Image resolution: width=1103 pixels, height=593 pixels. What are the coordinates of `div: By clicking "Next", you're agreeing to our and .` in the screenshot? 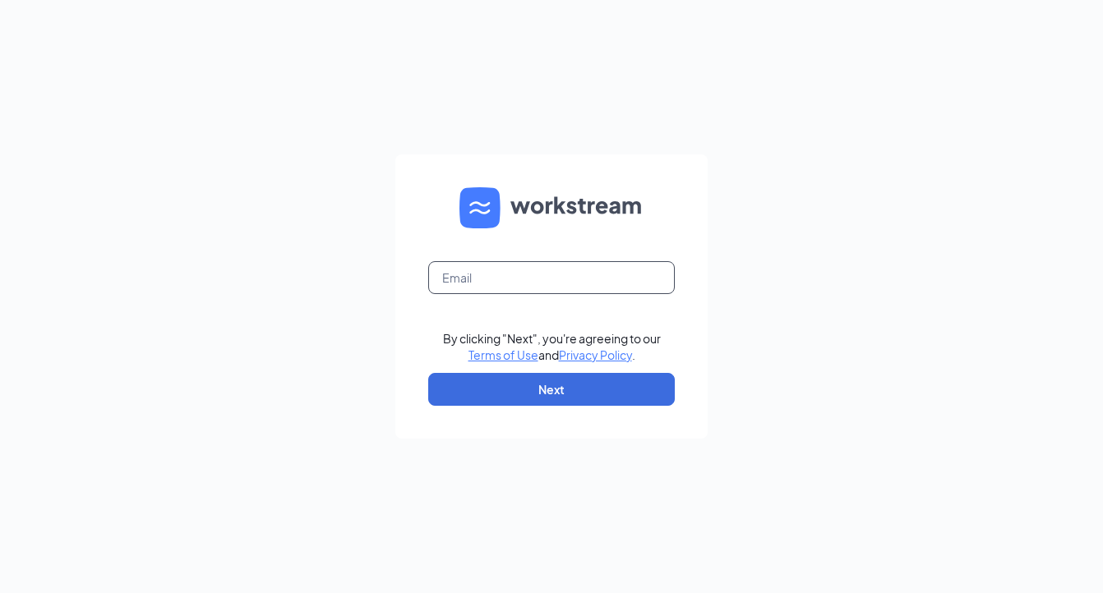 It's located at (552, 347).